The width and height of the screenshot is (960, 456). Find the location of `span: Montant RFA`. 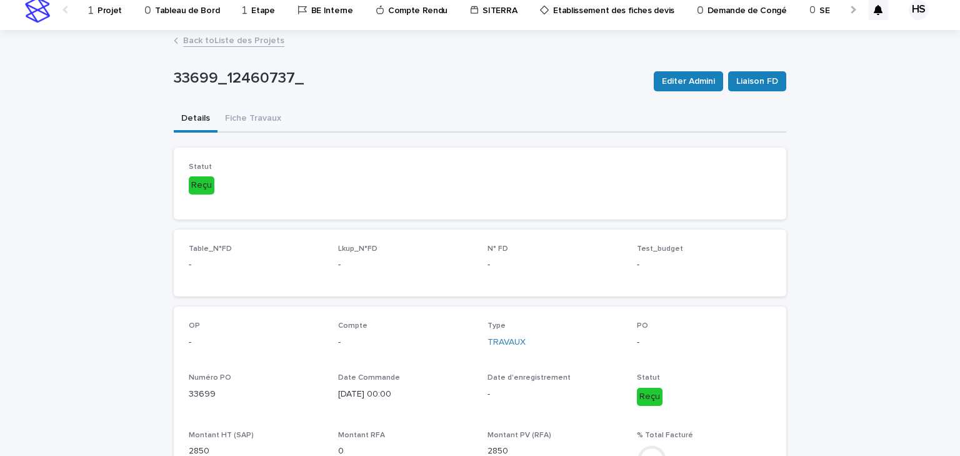

span: Montant RFA is located at coordinates (361, 435).